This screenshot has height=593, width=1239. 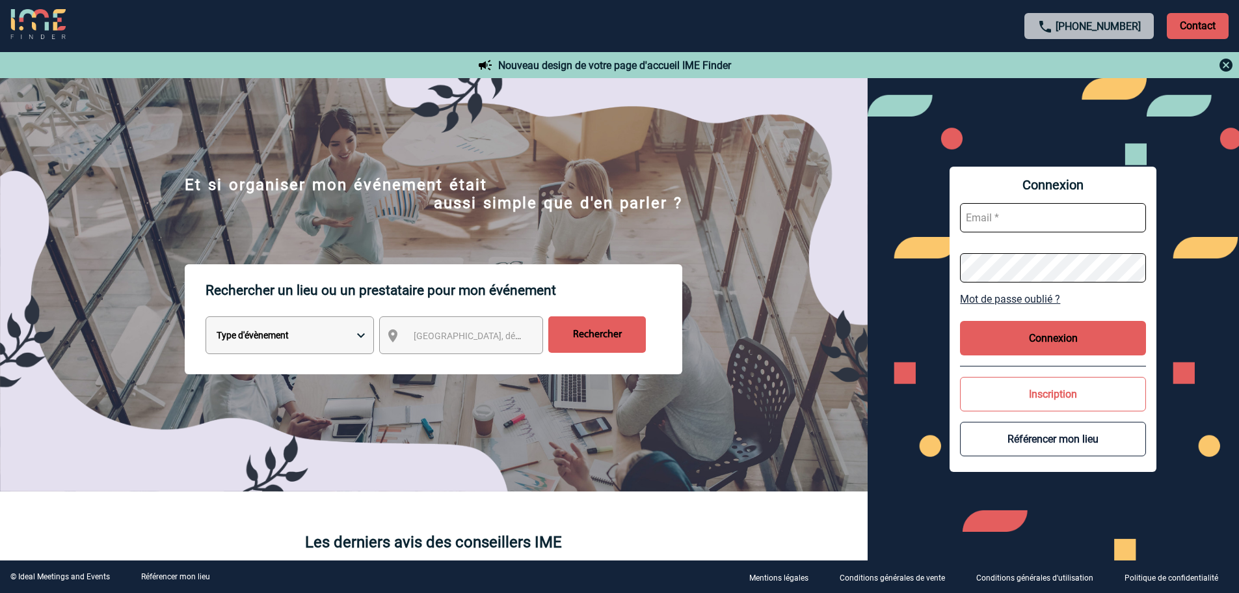 What do you see at coordinates (1177, 576) in the screenshot?
I see `a: Politique de confidentialité` at bounding box center [1177, 576].